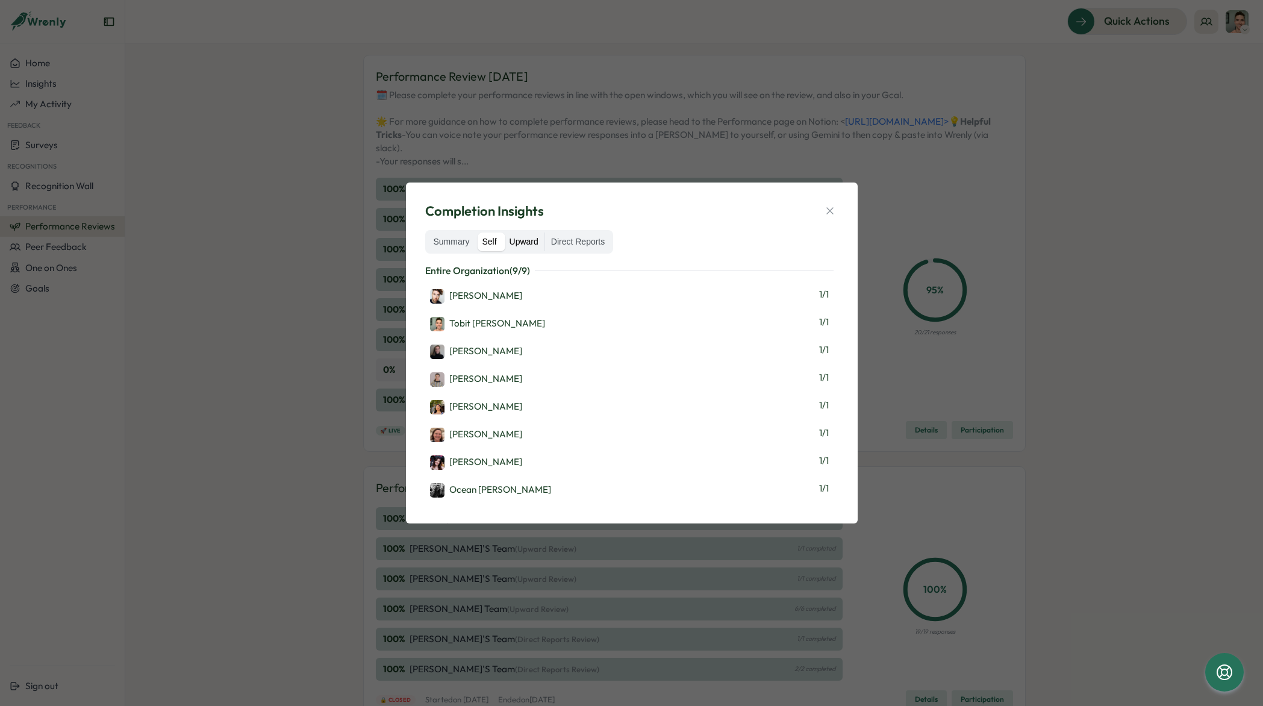  Describe the element at coordinates (477, 270) in the screenshot. I see `p: Entire Organization ( 9 / 9 )` at that location.